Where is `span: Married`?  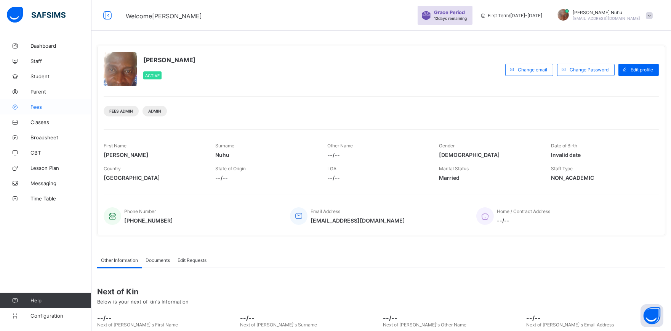 span: Married is located at coordinates (489, 177).